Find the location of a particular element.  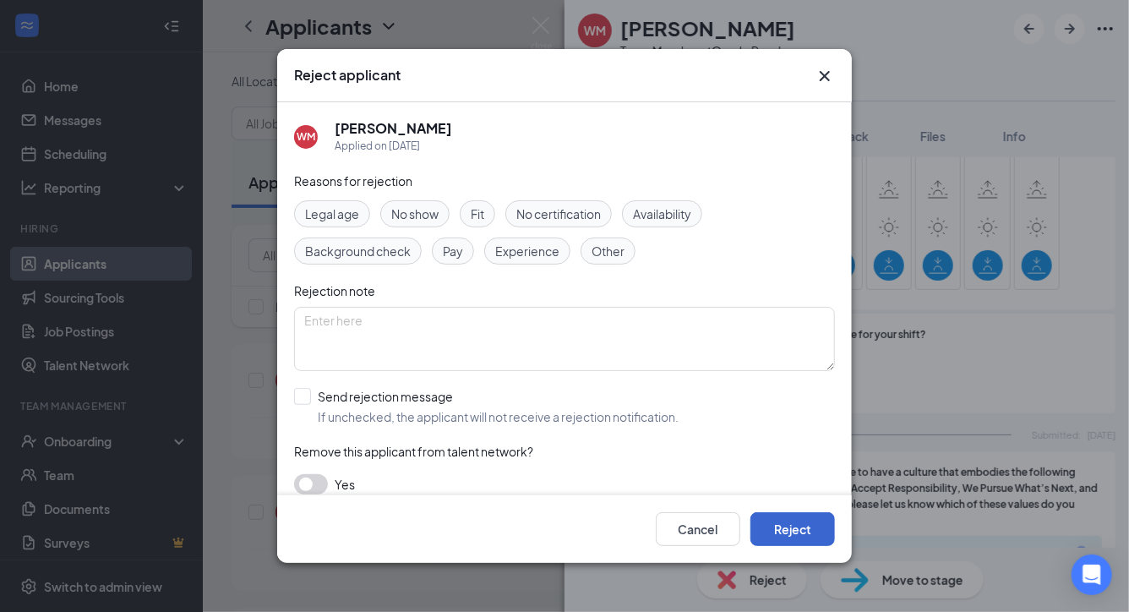

span: Rejection note is located at coordinates (335, 291).